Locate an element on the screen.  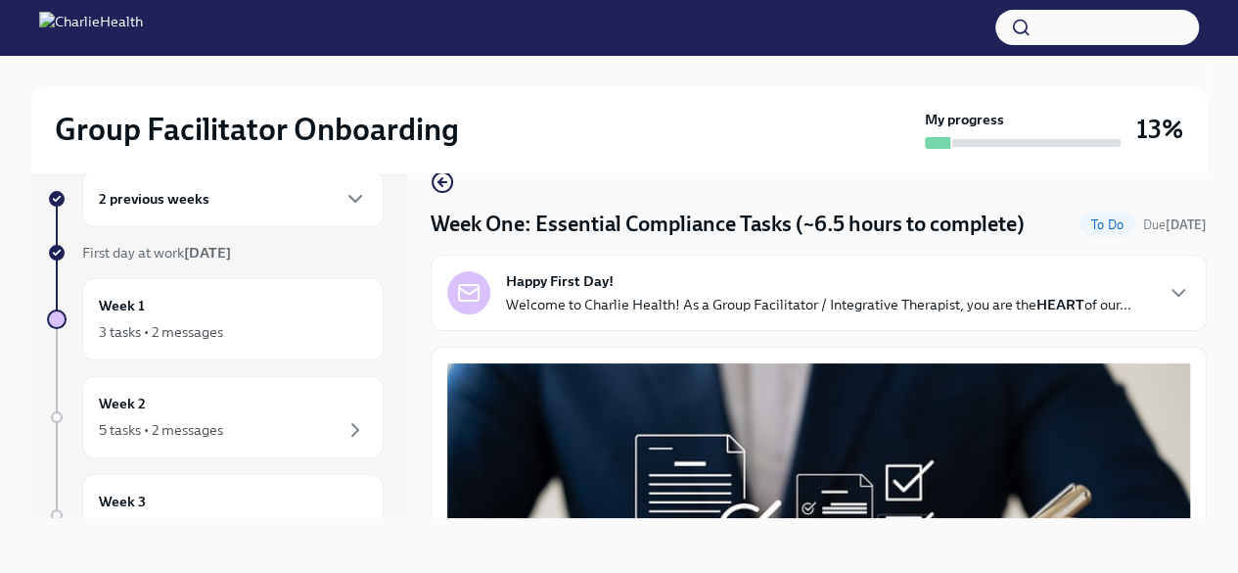
div: 5 tasks • 2 messages is located at coordinates (161, 430).